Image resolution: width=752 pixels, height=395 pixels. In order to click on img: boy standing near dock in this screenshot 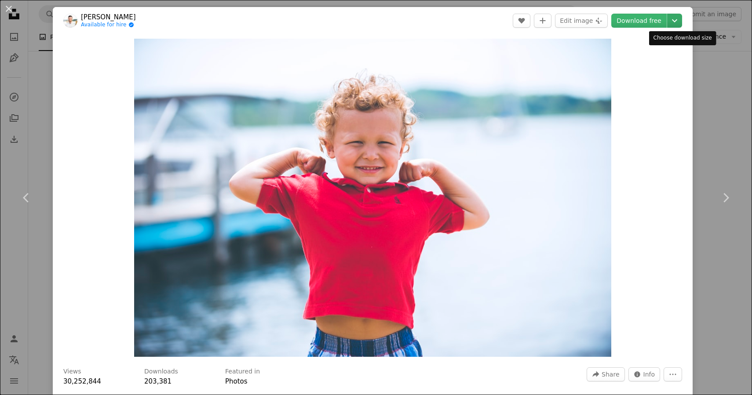, I will do `click(372, 198)`.